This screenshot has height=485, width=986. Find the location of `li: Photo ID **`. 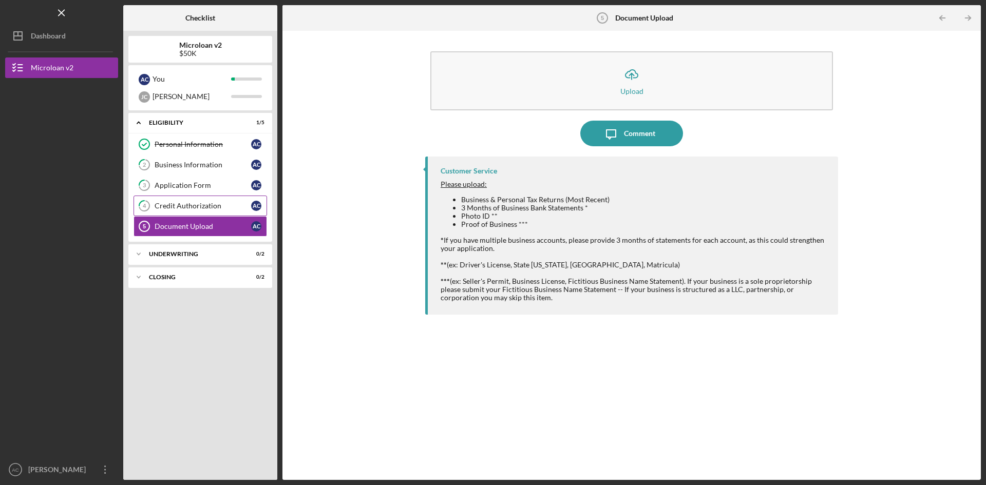

li: Photo ID ** is located at coordinates (644, 216).